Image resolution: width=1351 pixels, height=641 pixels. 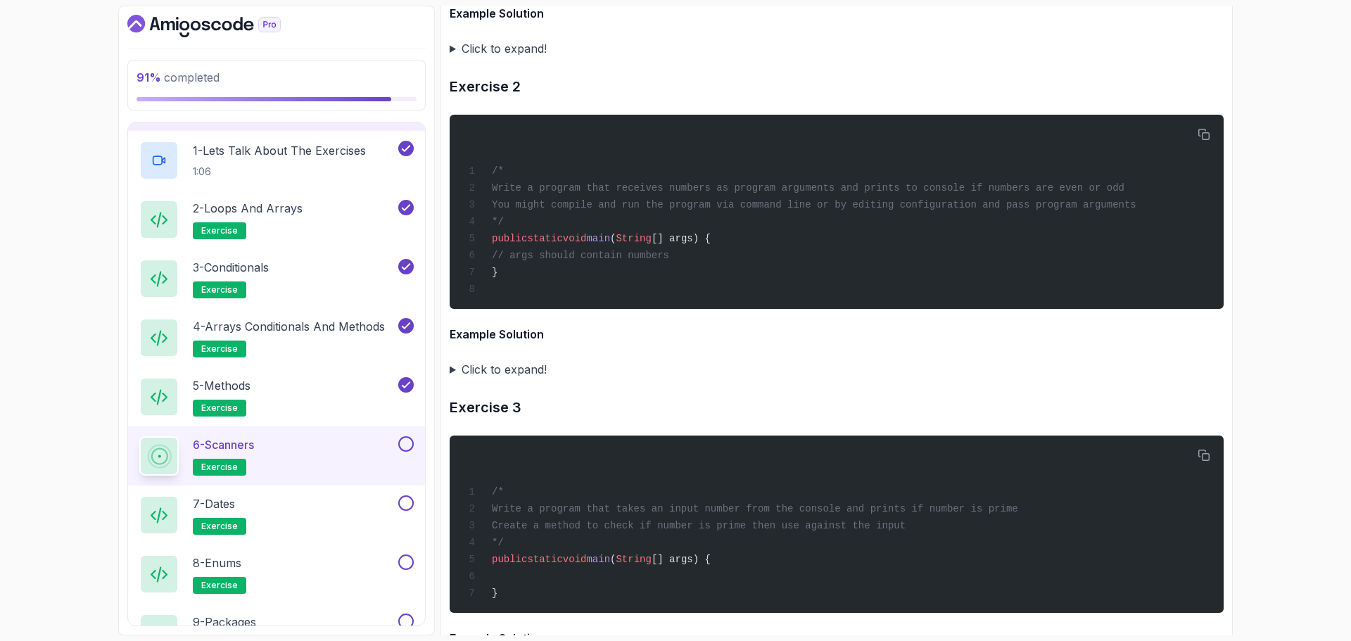 I want to click on p: 1:06, so click(x=279, y=172).